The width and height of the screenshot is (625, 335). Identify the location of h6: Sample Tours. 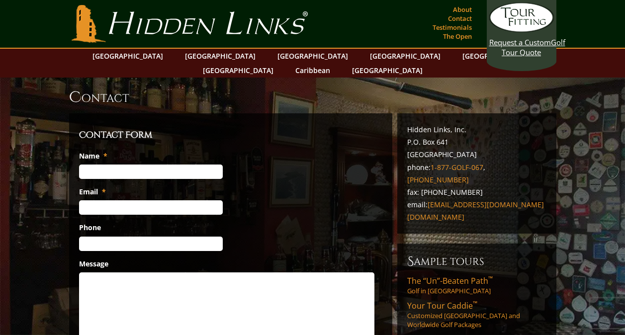
(477, 262).